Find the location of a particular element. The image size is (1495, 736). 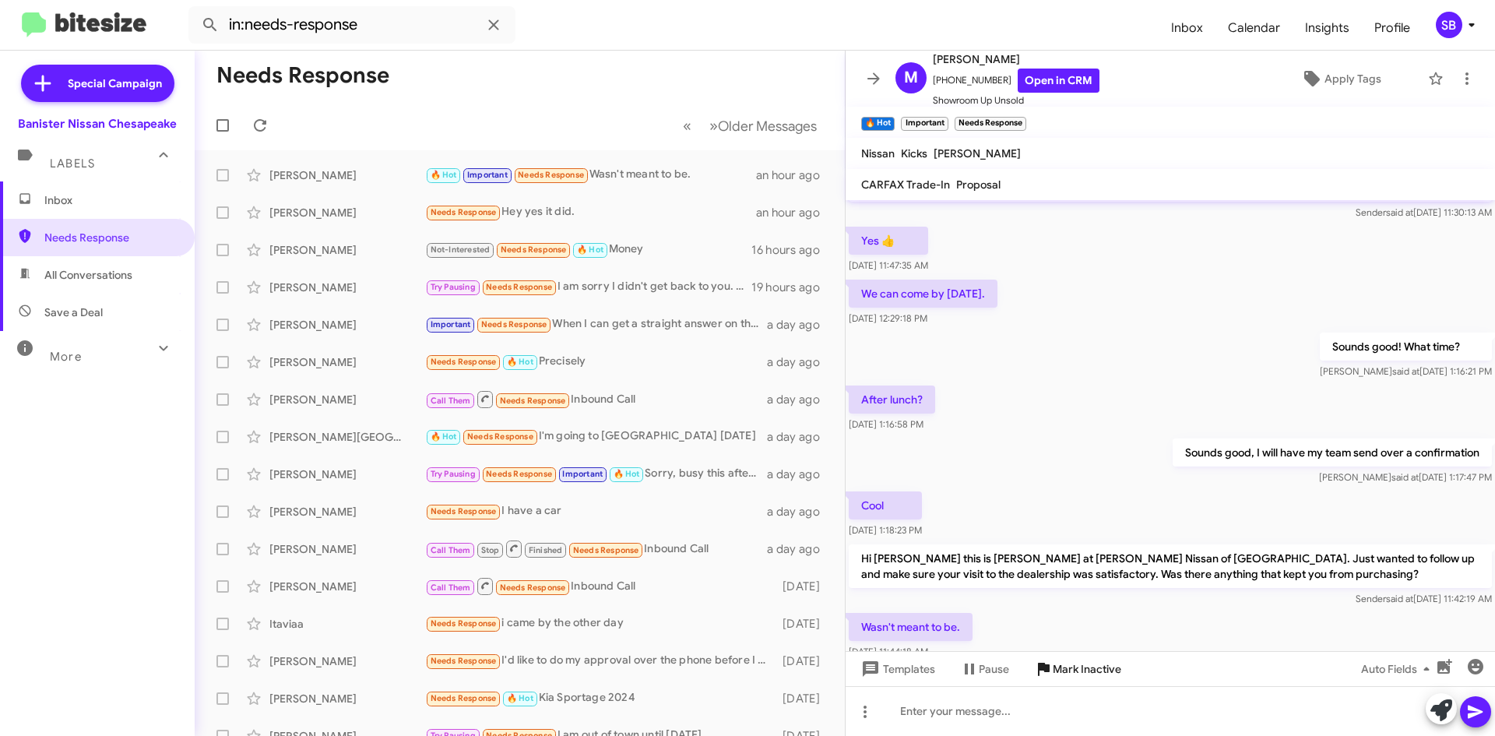

button: Previous is located at coordinates (687, 125).